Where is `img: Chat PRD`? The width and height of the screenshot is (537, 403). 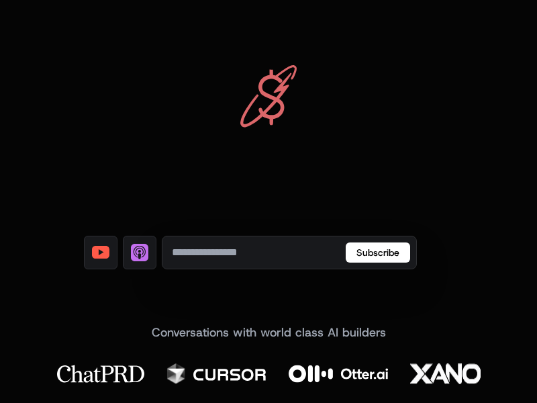
img: Chat PRD is located at coordinates (101, 373).